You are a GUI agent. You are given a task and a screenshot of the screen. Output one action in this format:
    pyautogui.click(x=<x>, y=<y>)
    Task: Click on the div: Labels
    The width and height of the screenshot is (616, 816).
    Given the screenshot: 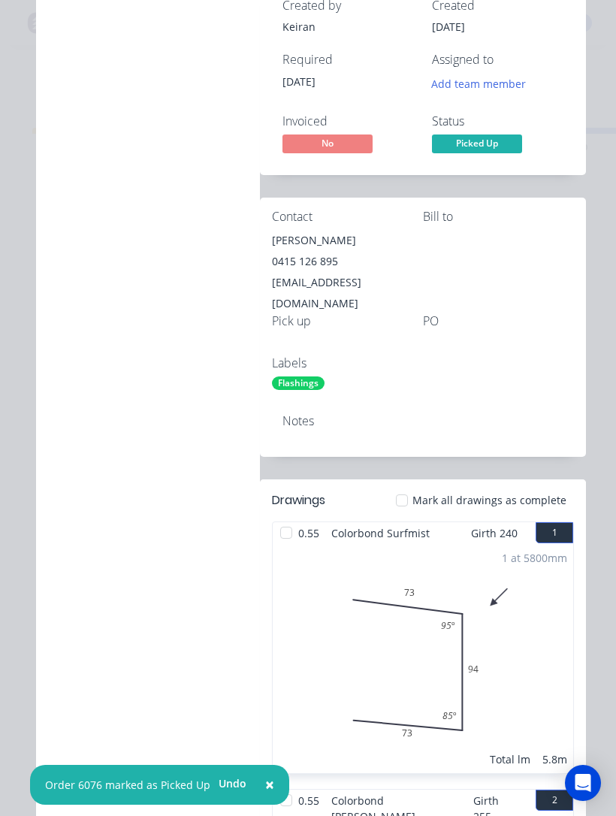 What is the action you would take?
    pyautogui.click(x=347, y=363)
    